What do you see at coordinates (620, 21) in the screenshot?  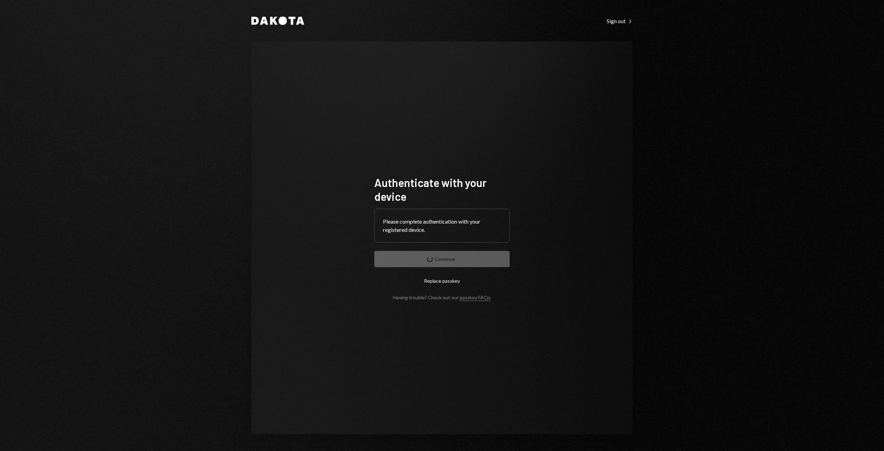 I see `div: Sign out` at bounding box center [620, 21].